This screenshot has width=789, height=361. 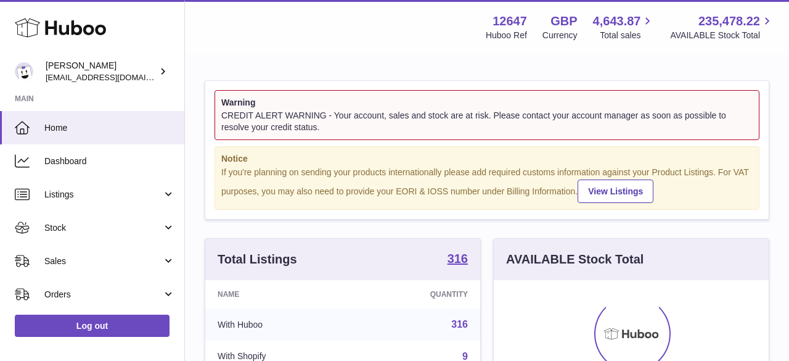 What do you see at coordinates (617, 21) in the screenshot?
I see `span: 4,643.87` at bounding box center [617, 21].